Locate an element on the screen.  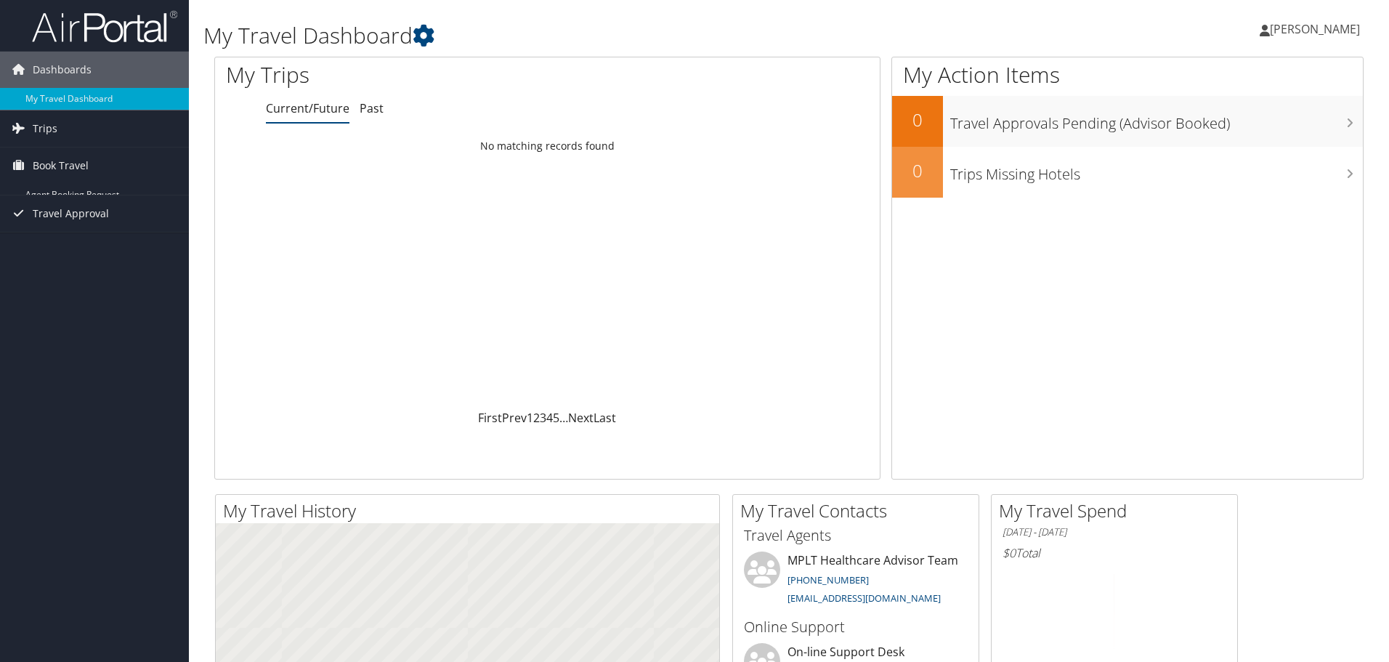
h3: Online Support is located at coordinates (856, 627).